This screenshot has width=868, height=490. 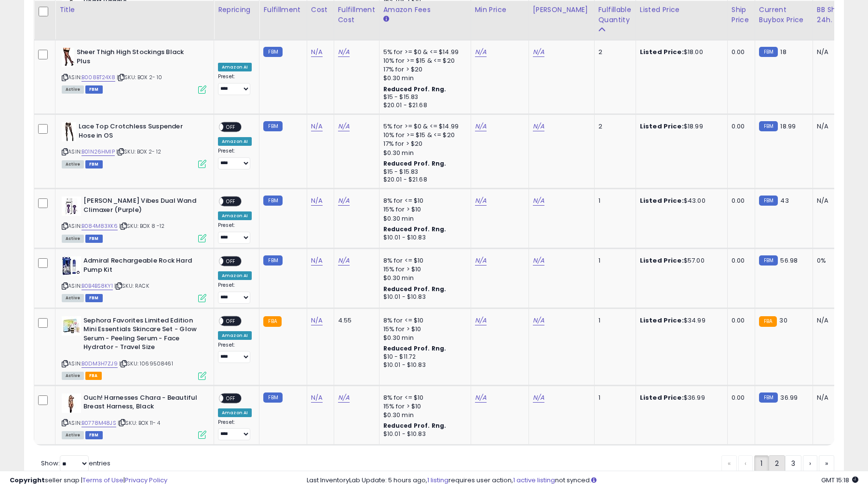 I want to click on div: Fulfillment Cost, so click(x=357, y=15).